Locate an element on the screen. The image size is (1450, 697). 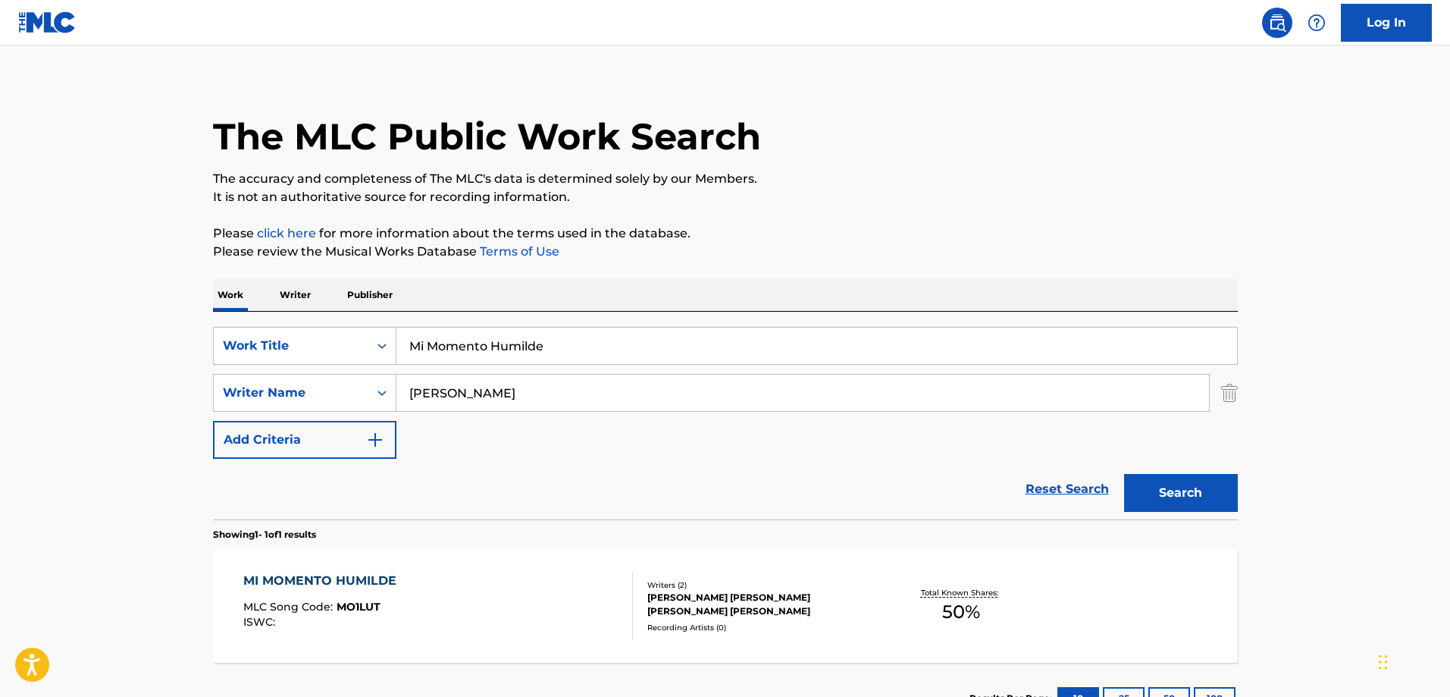
div: Chat Widget is located at coordinates (1413, 660).